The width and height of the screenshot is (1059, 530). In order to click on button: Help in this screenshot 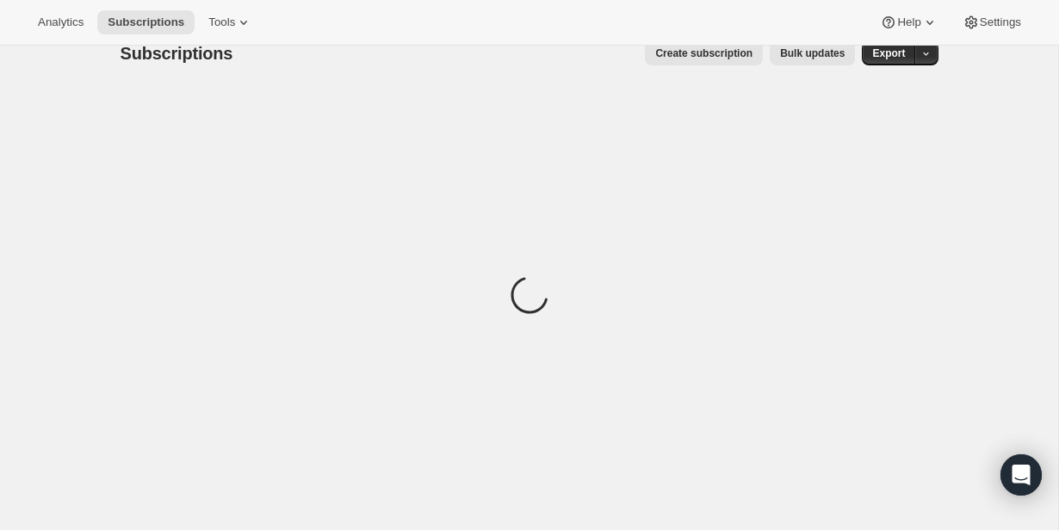, I will do `click(908, 22)`.